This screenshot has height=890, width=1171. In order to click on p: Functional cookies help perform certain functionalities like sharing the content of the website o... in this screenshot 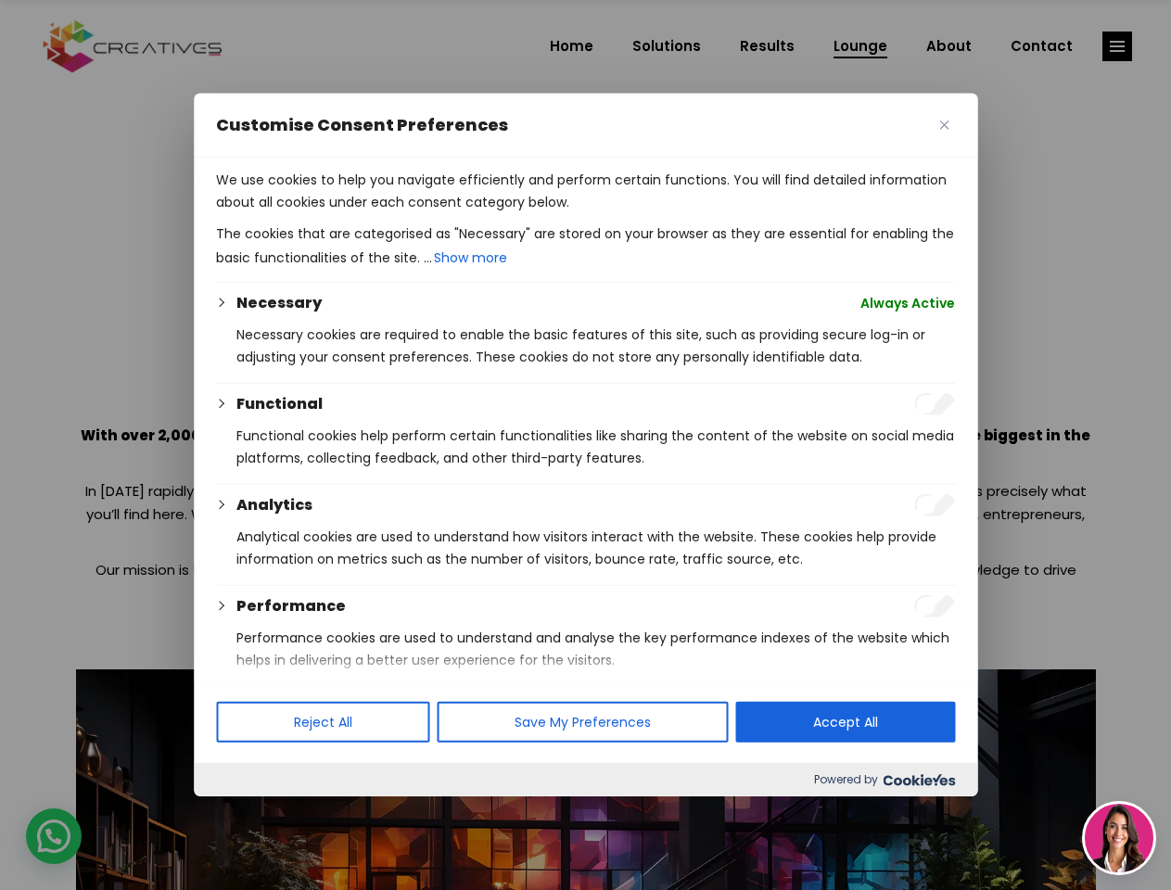, I will do `click(595, 447)`.